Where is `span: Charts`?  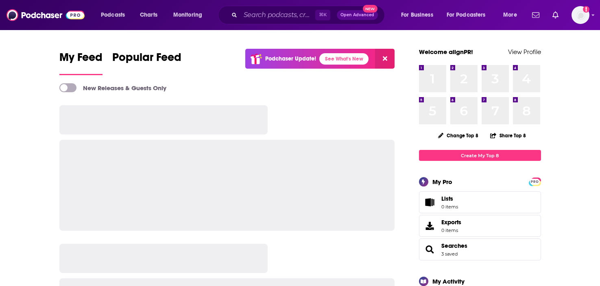
span: Charts is located at coordinates (149, 15).